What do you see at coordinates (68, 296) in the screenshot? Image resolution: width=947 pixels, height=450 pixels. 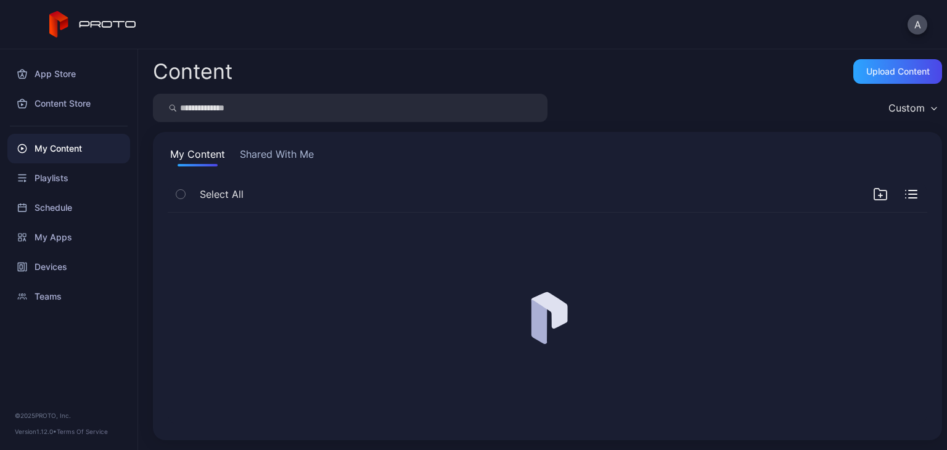 I see `a: Teams` at bounding box center [68, 296].